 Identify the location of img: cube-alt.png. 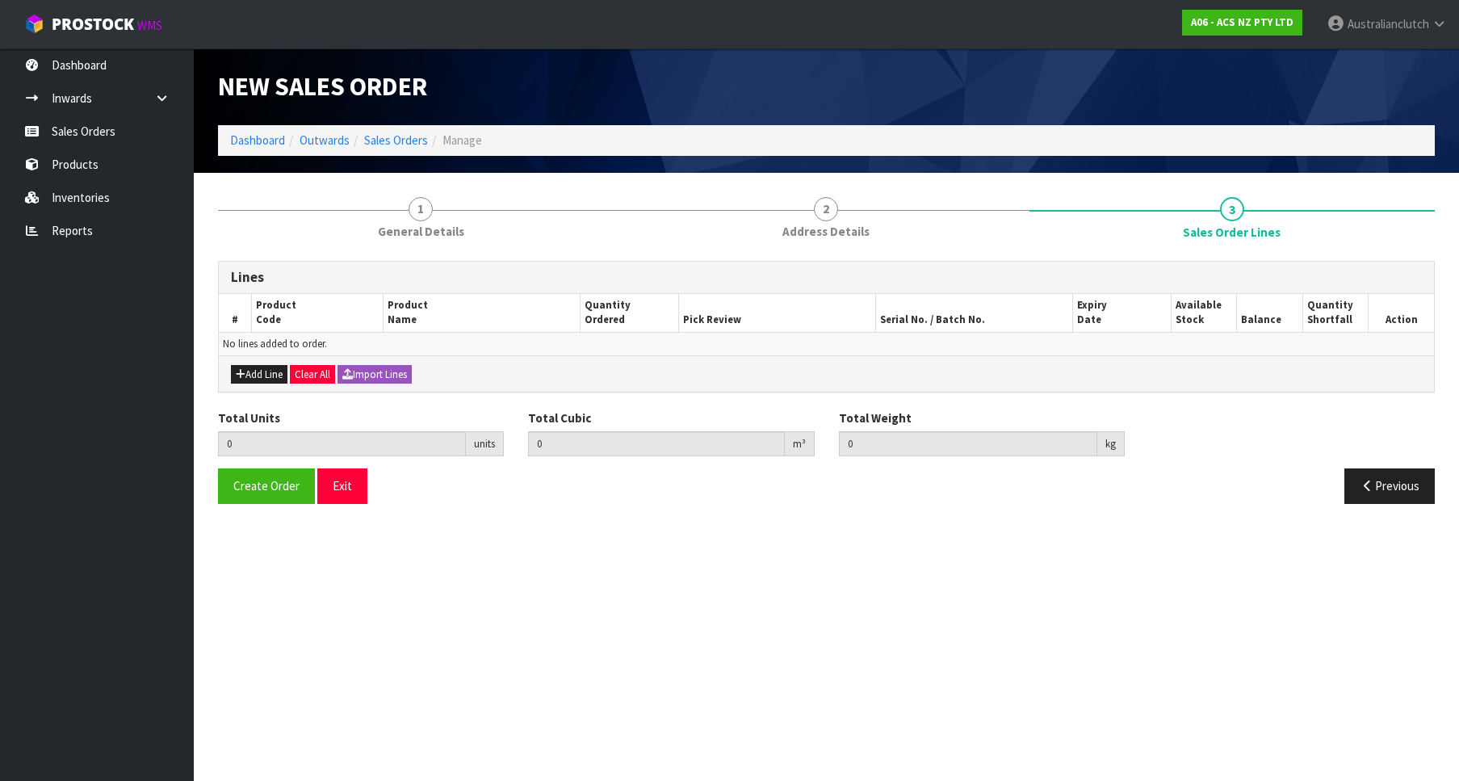
(34, 23).